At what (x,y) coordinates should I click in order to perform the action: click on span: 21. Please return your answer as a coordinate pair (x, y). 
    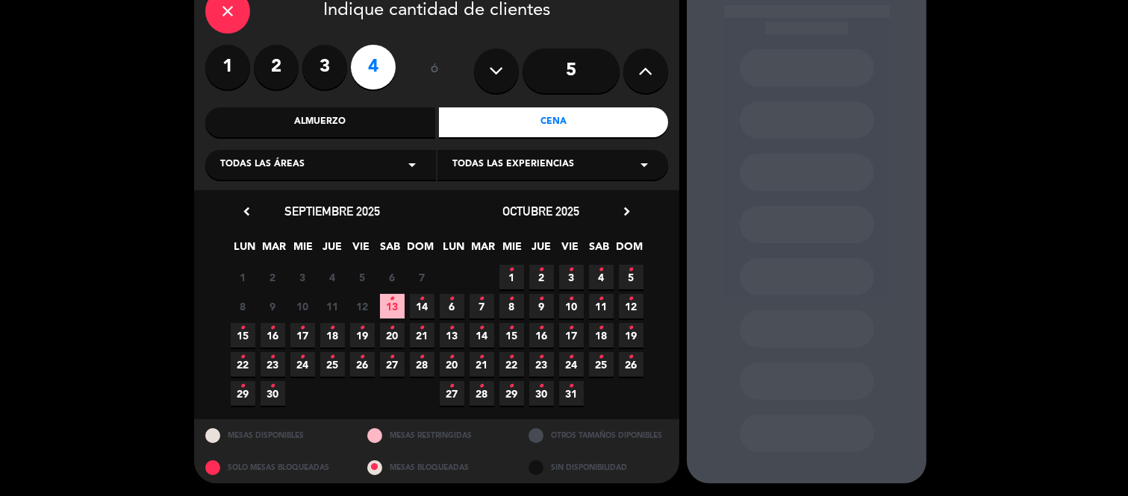
    Looking at the image, I should click on (422, 335).